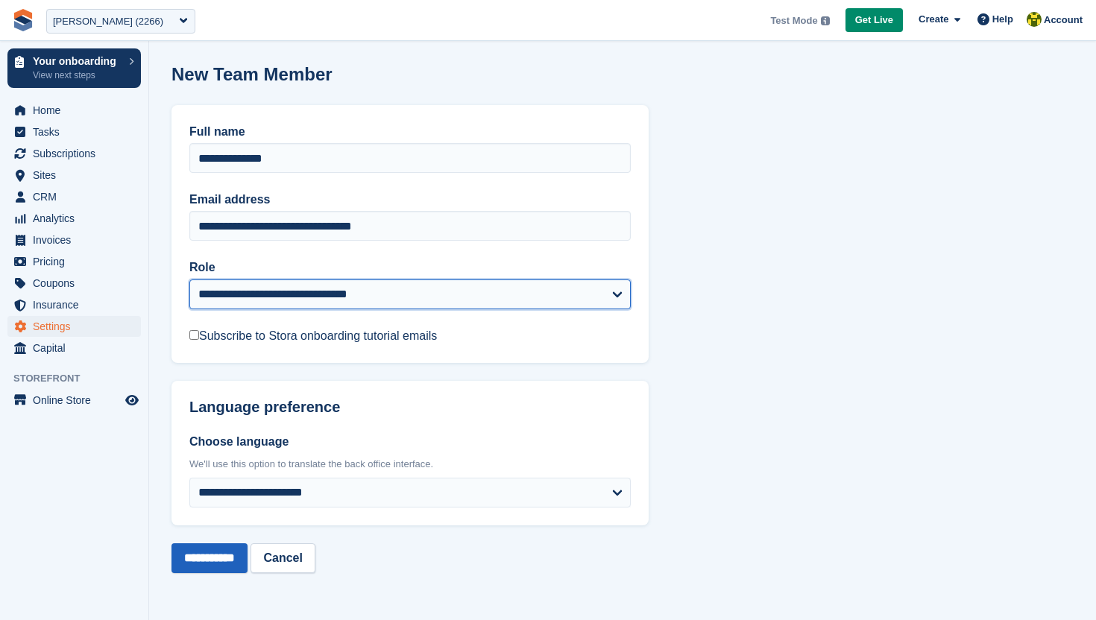 Image resolution: width=1096 pixels, height=620 pixels. What do you see at coordinates (933, 19) in the screenshot?
I see `span: Create` at bounding box center [933, 19].